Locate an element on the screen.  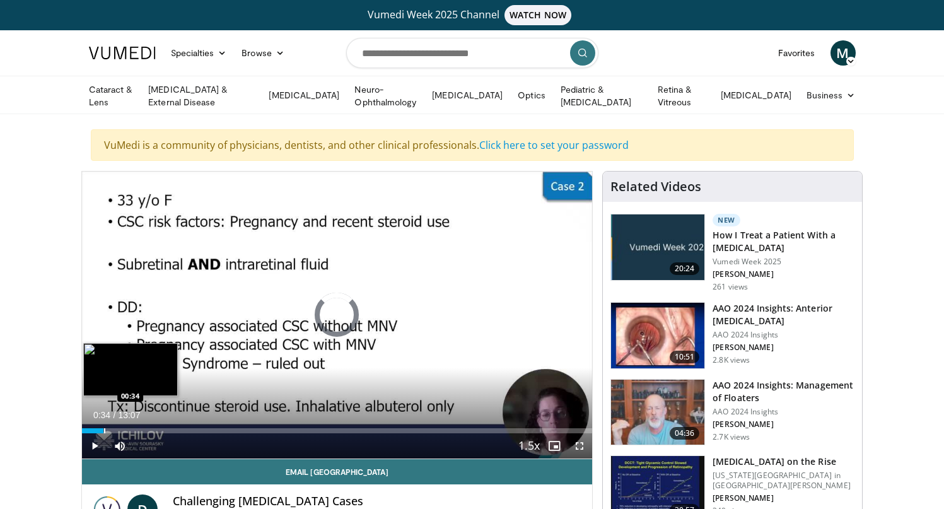
a: Cataract & Lens is located at coordinates (111, 96).